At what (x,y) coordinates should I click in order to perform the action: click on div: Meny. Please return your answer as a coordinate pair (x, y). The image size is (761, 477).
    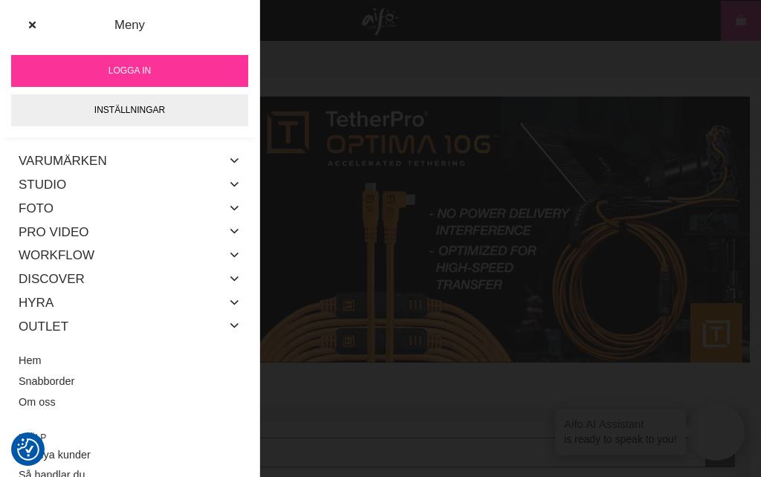
    Looking at the image, I should click on (130, 25).